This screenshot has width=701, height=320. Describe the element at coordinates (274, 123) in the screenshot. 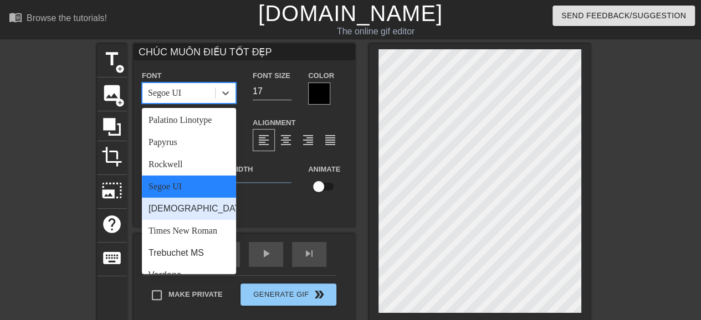

I see `label: Alignment` at that location.